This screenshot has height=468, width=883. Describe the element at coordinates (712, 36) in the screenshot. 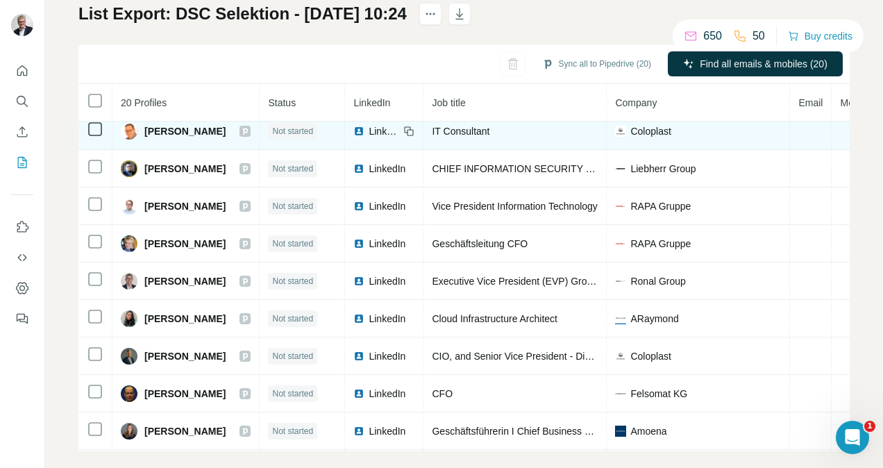

I see `p: 650` at that location.